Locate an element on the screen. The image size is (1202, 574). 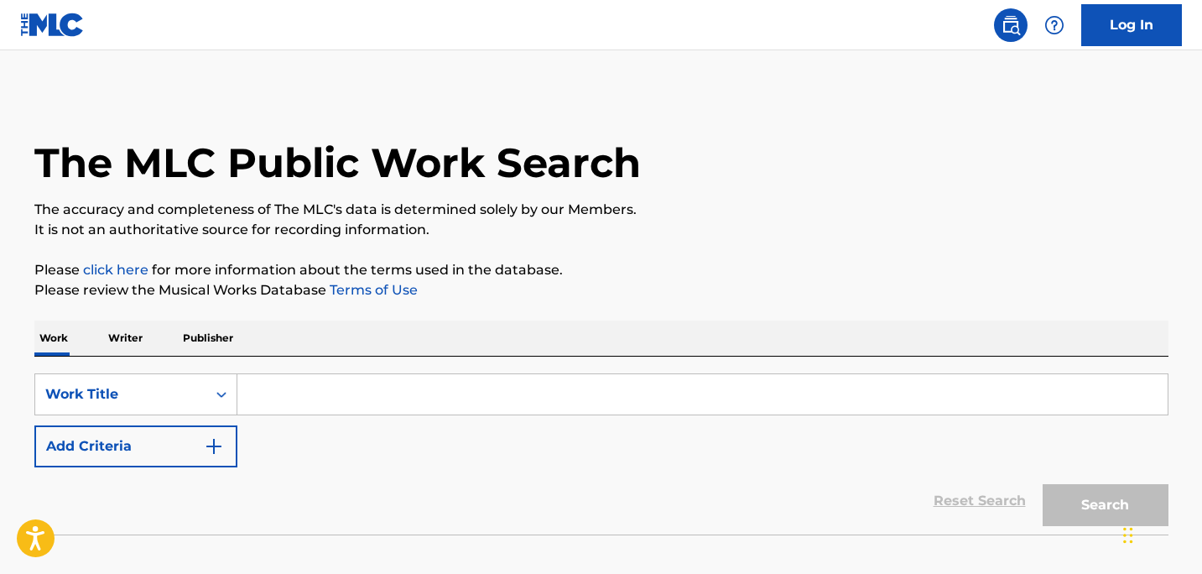
p: Work is located at coordinates (54, 338).